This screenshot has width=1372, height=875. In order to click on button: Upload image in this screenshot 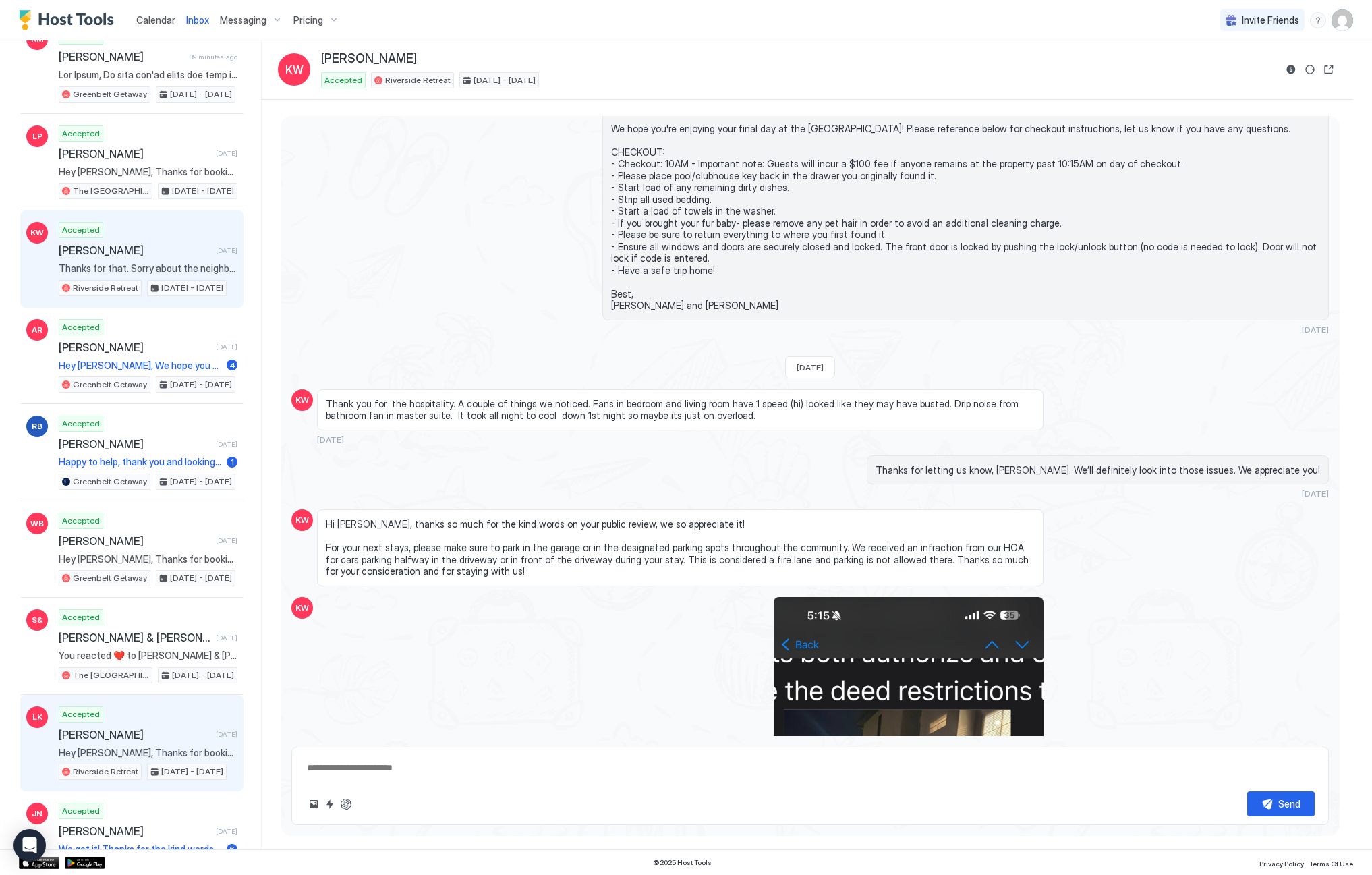, I will do `click(314, 804)`.